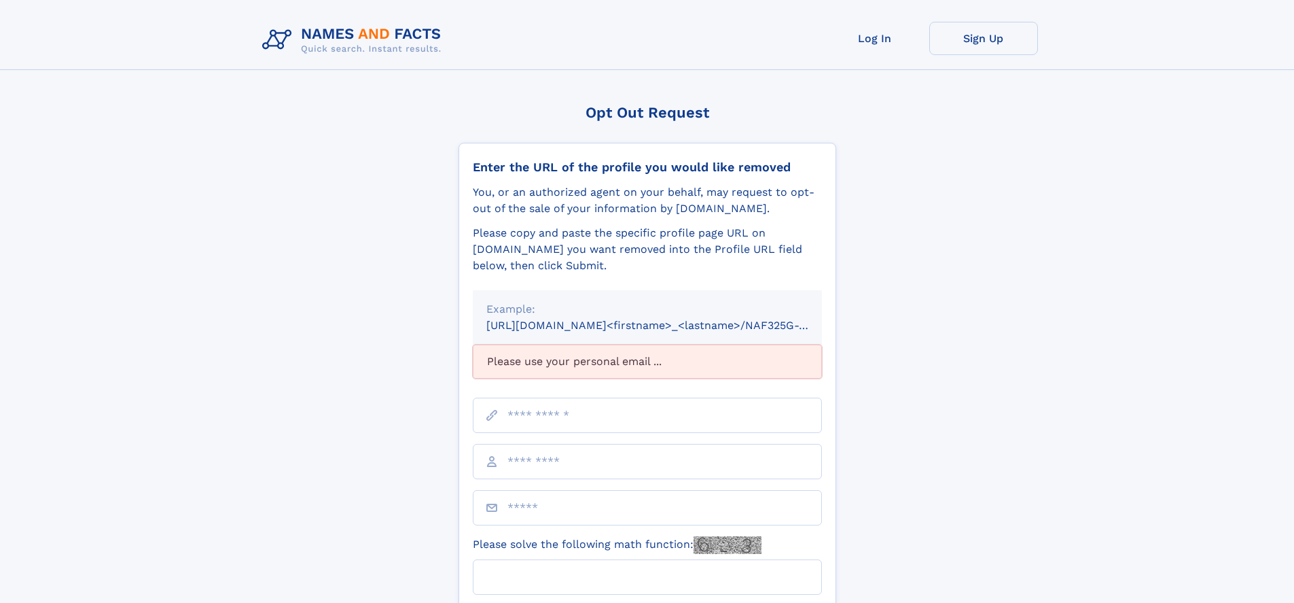 The width and height of the screenshot is (1294, 603). I want to click on div: Please use your personal email ..., so click(647, 361).